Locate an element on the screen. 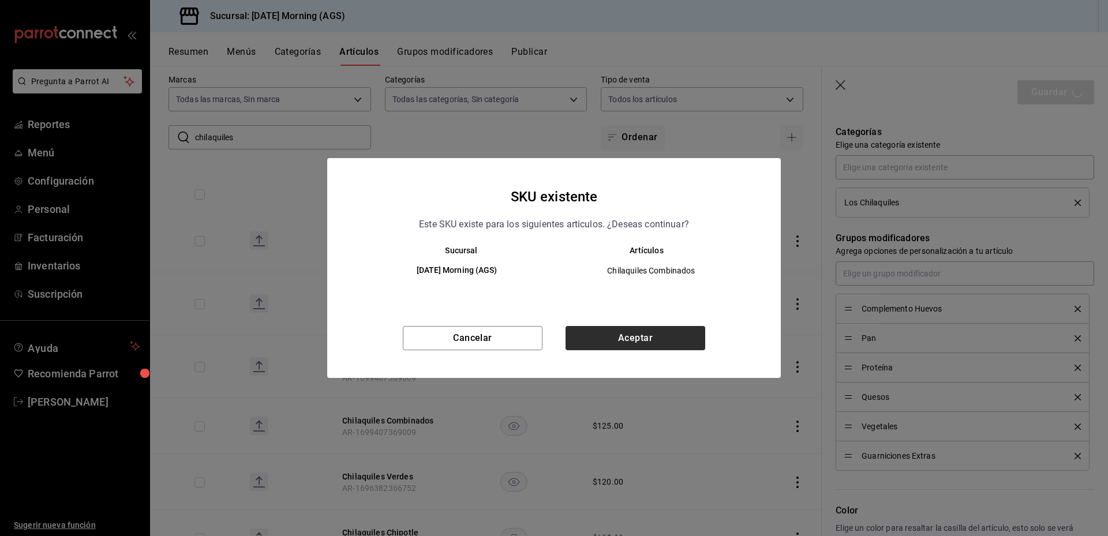  span: Chilaquiles Combinados is located at coordinates (651, 271).